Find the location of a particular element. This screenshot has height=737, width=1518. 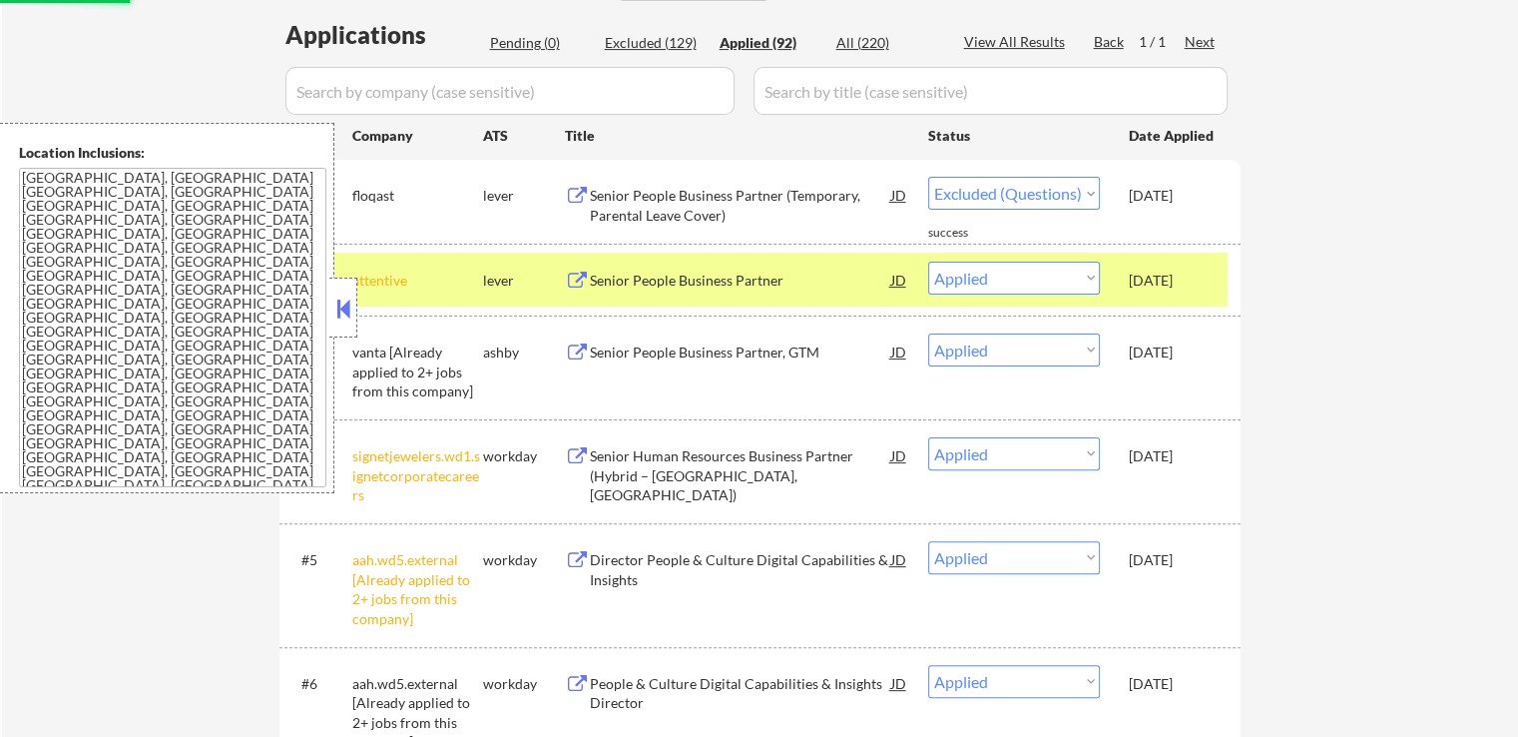

div: floqast is located at coordinates (417, 196).